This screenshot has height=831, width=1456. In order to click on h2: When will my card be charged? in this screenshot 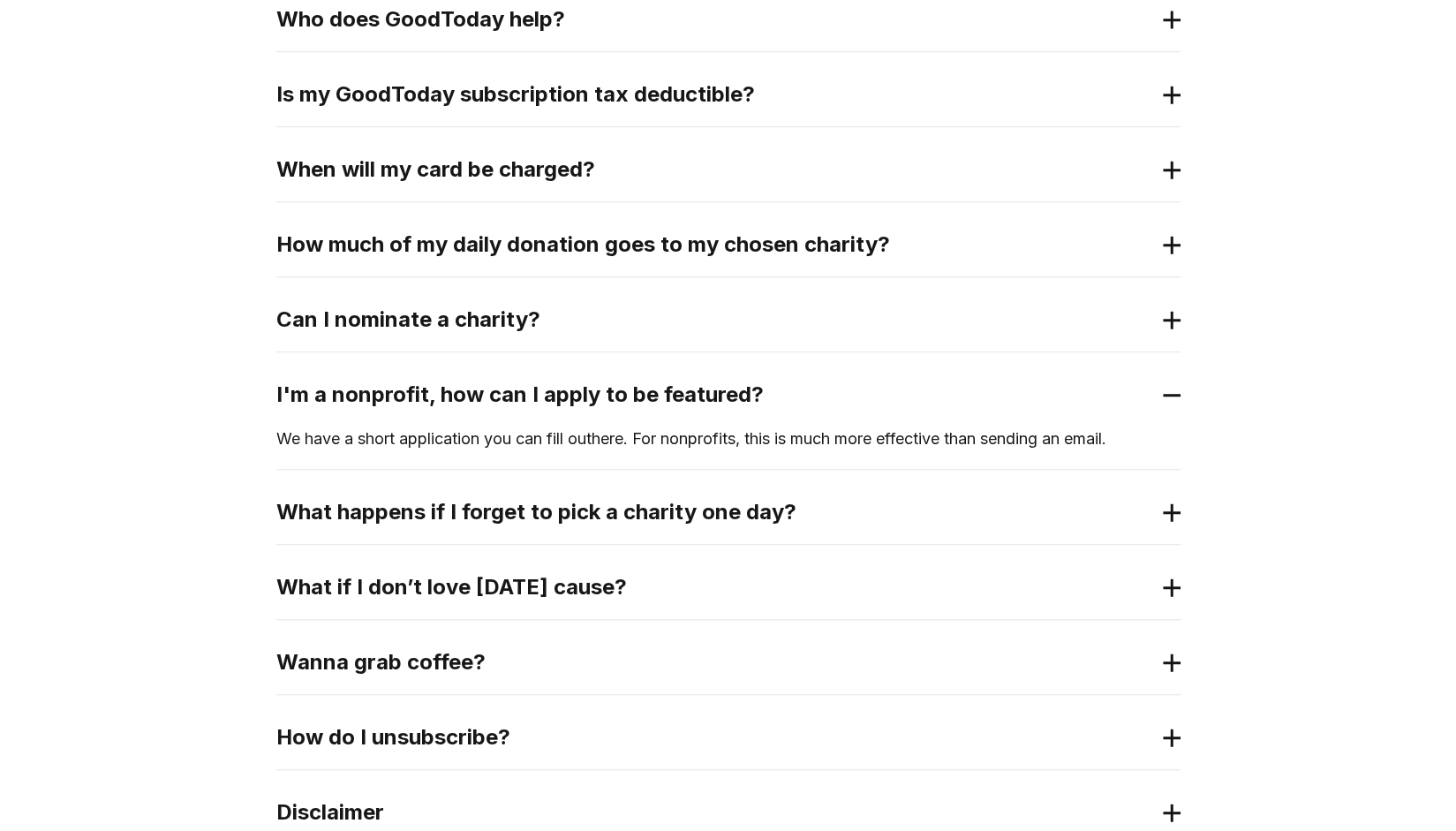, I will do `click(715, 169)`.